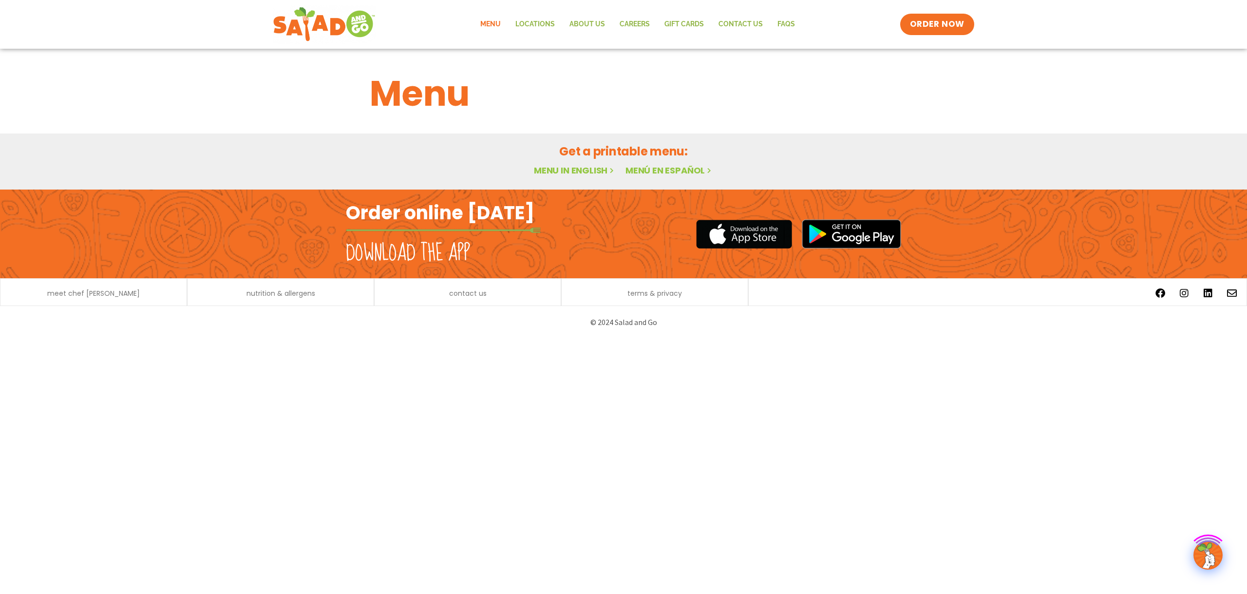 This screenshot has height=594, width=1247. Describe the element at coordinates (655, 293) in the screenshot. I see `a: terms & privacy` at that location.